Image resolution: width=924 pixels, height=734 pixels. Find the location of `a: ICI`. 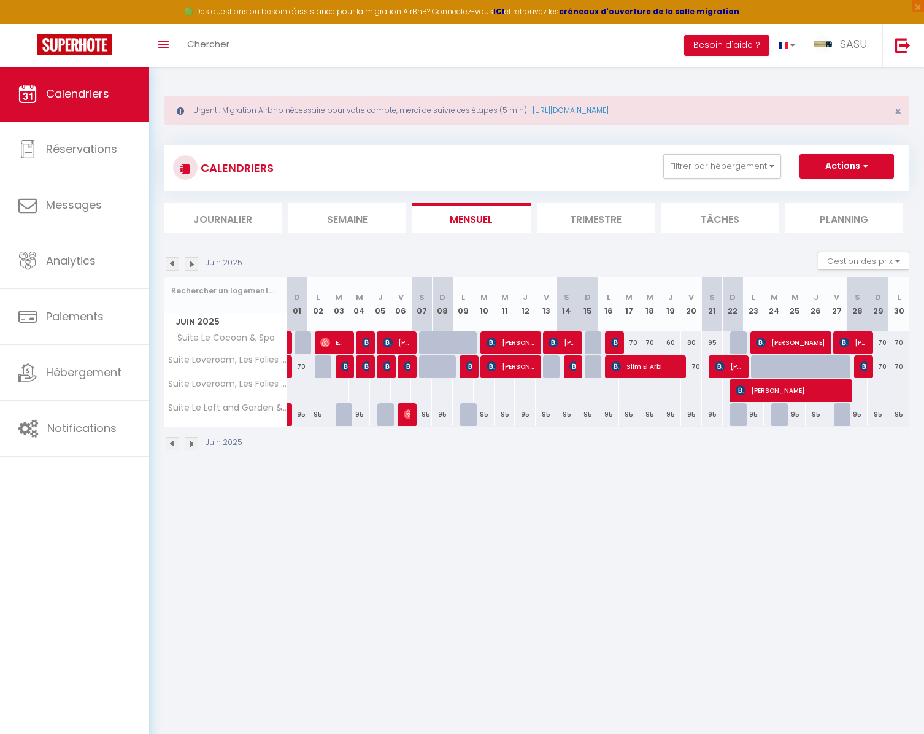

a: ICI is located at coordinates (499, 11).